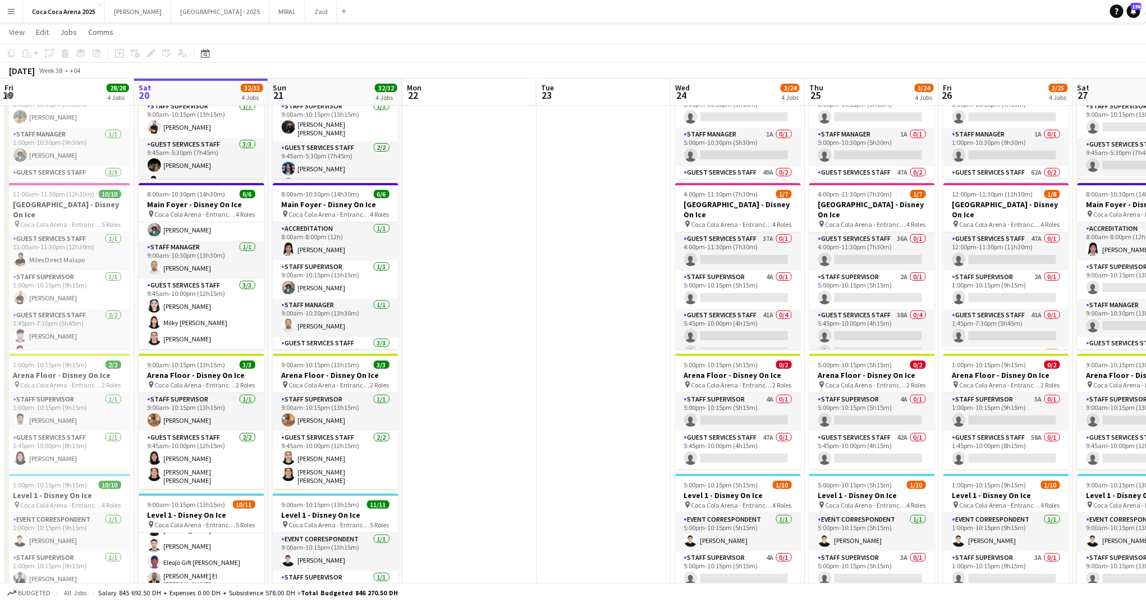 The width and height of the screenshot is (1146, 602). Describe the element at coordinates (547, 95) in the screenshot. I see `span: 23` at that location.